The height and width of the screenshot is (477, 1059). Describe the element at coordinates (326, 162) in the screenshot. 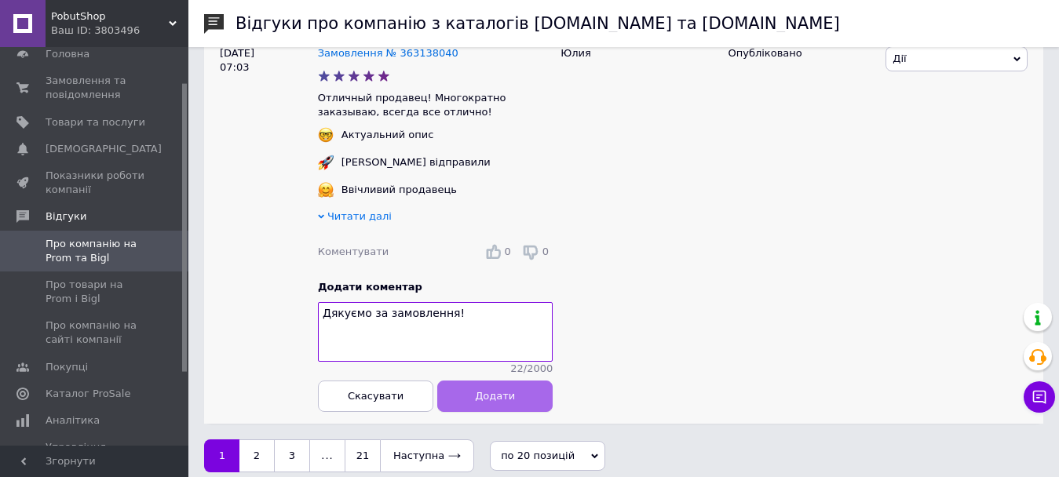

I see `img: :rocket:` at that location.